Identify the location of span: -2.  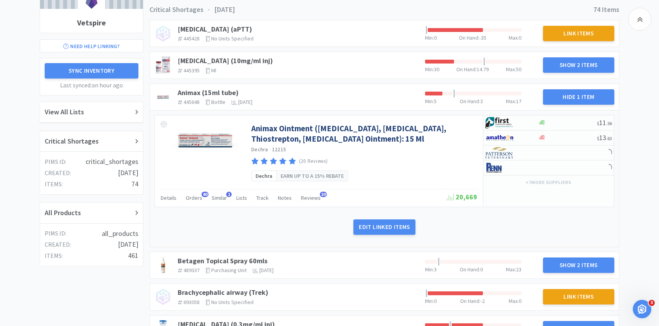
(483, 301).